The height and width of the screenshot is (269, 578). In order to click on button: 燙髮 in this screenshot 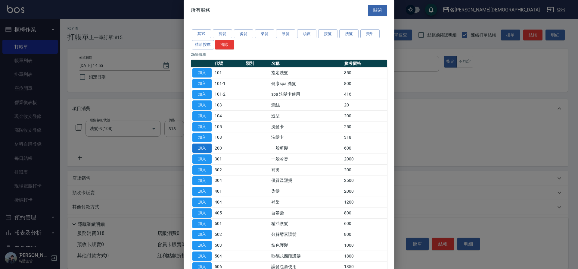, I will do `click(244, 34)`.